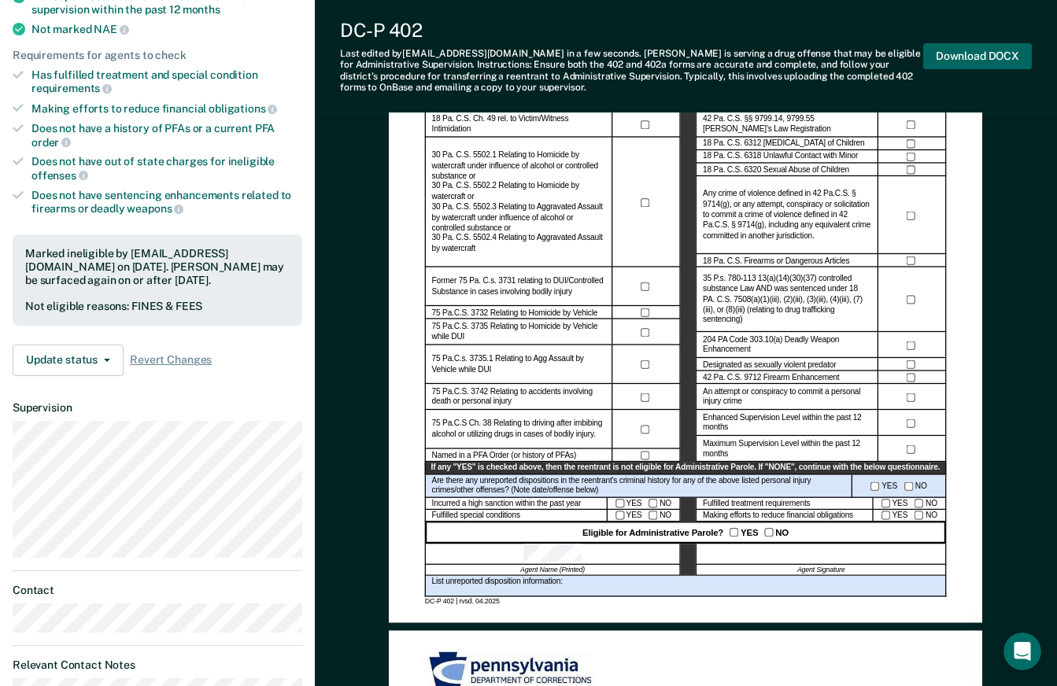 The width and height of the screenshot is (1057, 686). Describe the element at coordinates (167, 135) in the screenshot. I see `div: Does not have a history of PFAs or a current PFA order` at that location.